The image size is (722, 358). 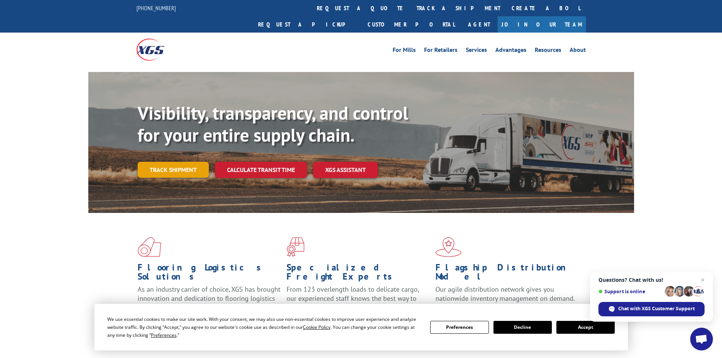 I want to click on button: Preferences, so click(x=460, y=328).